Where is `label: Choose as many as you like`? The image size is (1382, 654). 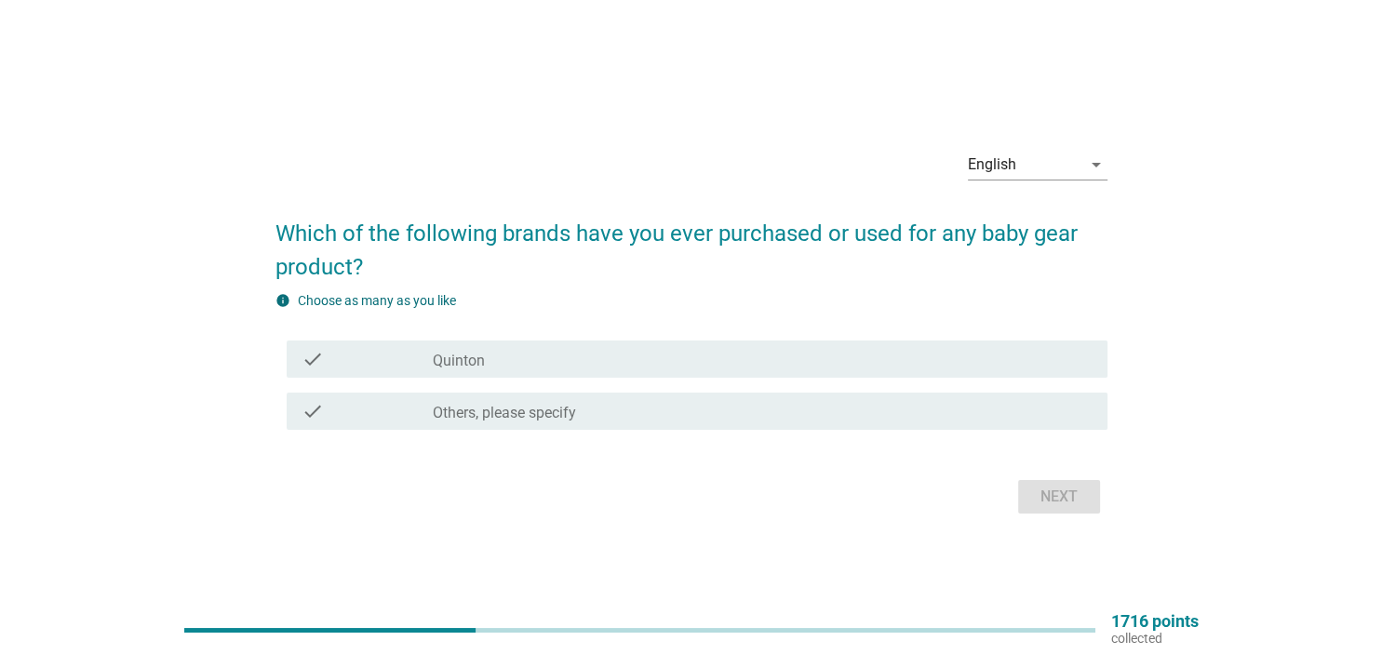 label: Choose as many as you like is located at coordinates (377, 301).